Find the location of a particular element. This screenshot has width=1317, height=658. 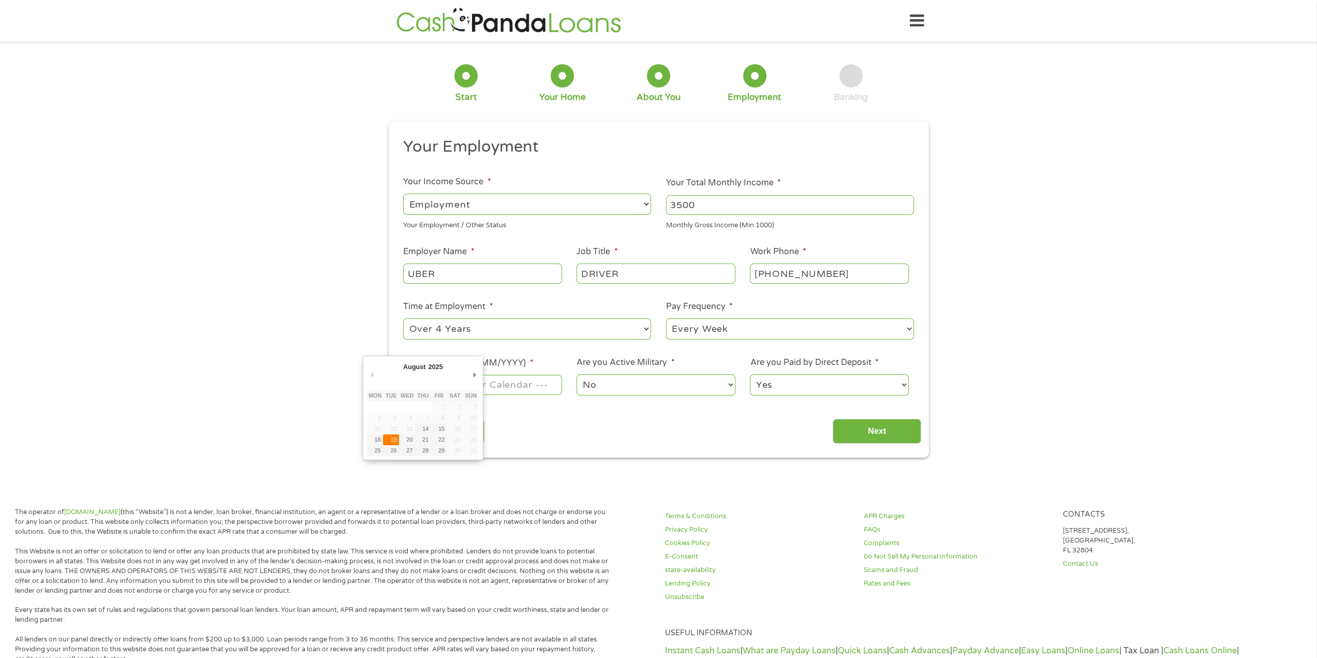

h2: Your Employment is located at coordinates (655, 147).